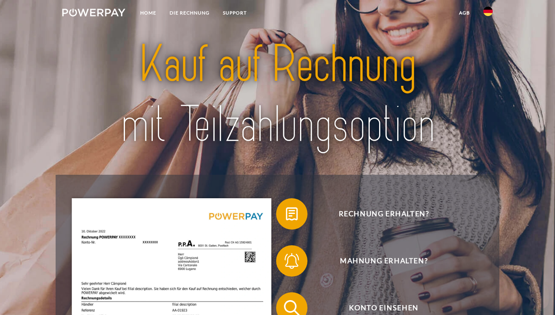 The width and height of the screenshot is (555, 315). What do you see at coordinates (148, 13) in the screenshot?
I see `a: Home` at bounding box center [148, 13].